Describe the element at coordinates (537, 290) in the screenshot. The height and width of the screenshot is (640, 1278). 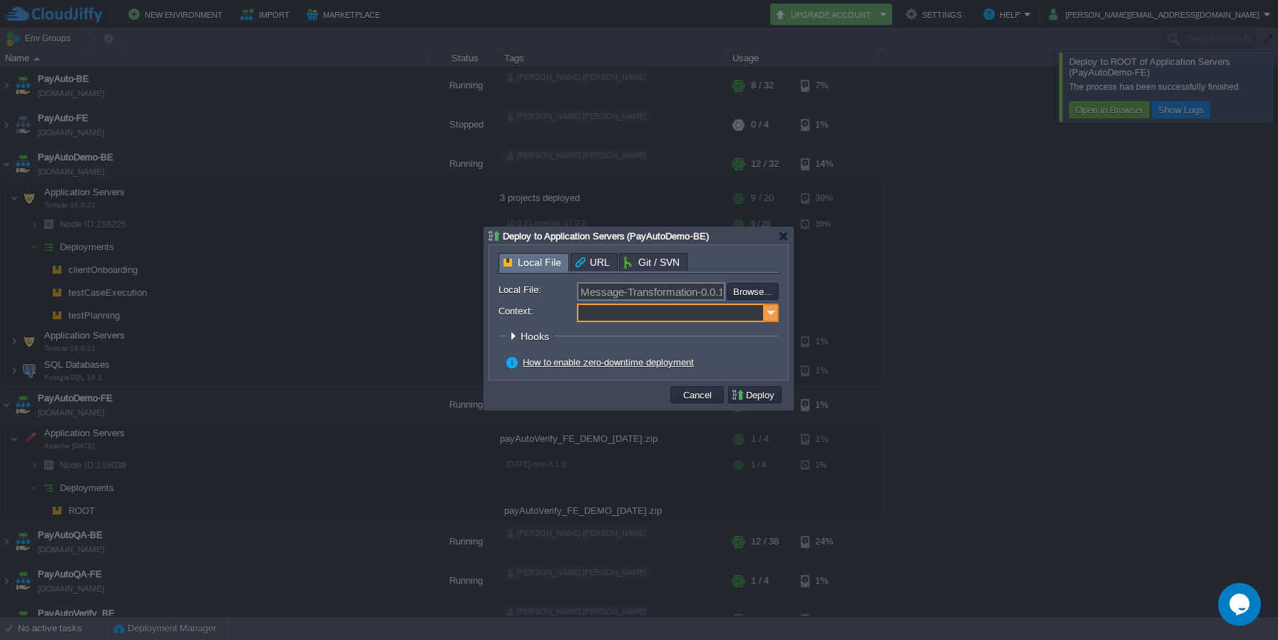
I see `label: Local File:` at that location.